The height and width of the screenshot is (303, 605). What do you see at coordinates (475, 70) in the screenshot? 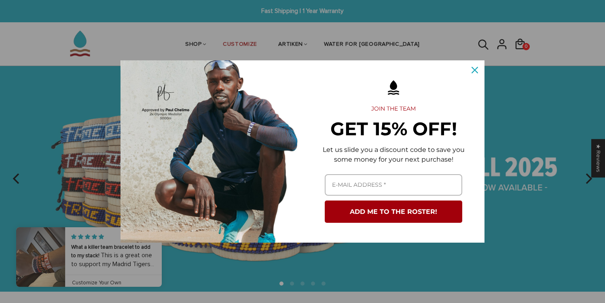
I see `button: Close` at bounding box center [475, 70].